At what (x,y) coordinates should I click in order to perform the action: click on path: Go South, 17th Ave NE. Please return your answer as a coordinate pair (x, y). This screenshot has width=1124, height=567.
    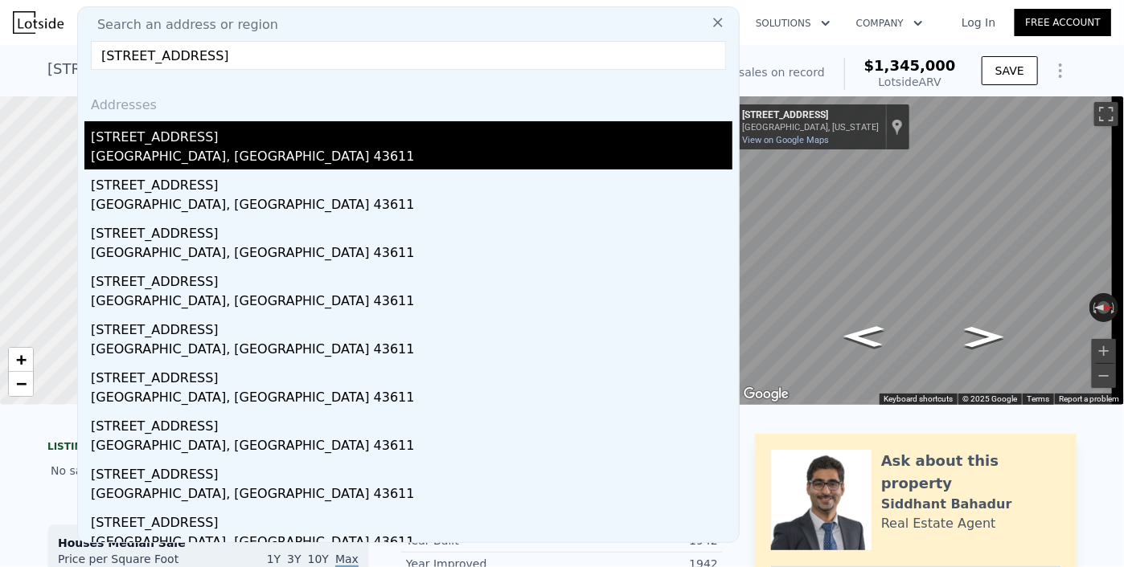
    Looking at the image, I should click on (863, 336).